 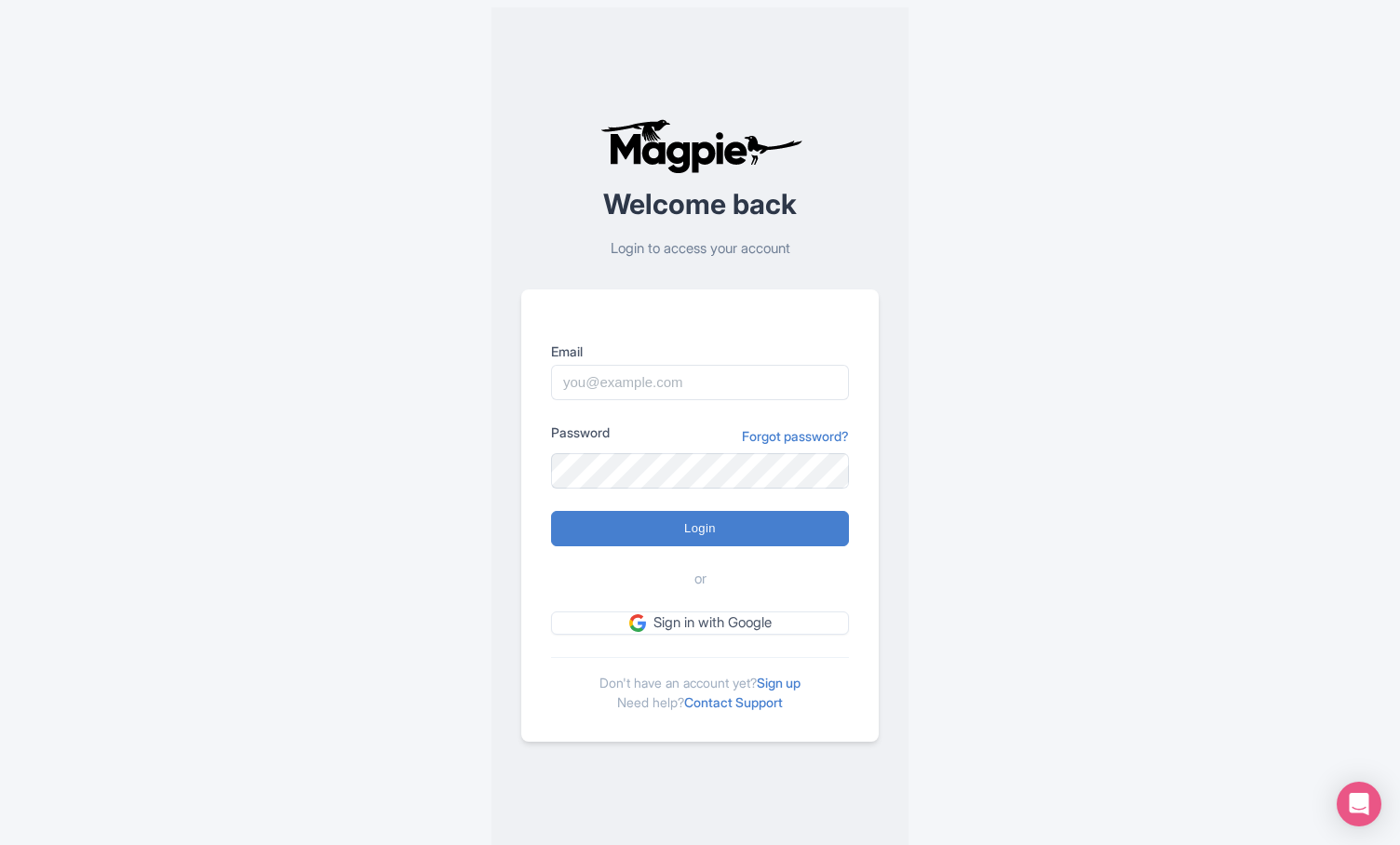 I want to click on span: or, so click(x=700, y=578).